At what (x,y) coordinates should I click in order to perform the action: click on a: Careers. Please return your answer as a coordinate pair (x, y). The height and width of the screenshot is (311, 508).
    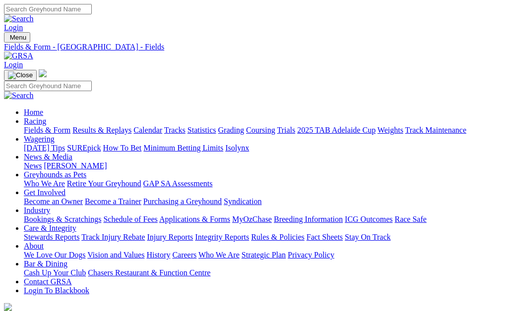
    Looking at the image, I should click on (184, 255).